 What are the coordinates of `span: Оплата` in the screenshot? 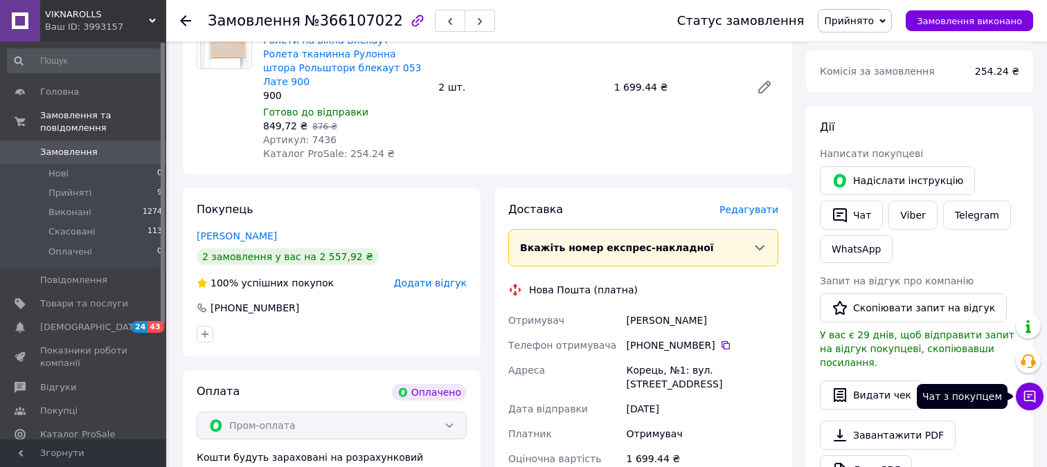 It's located at (218, 391).